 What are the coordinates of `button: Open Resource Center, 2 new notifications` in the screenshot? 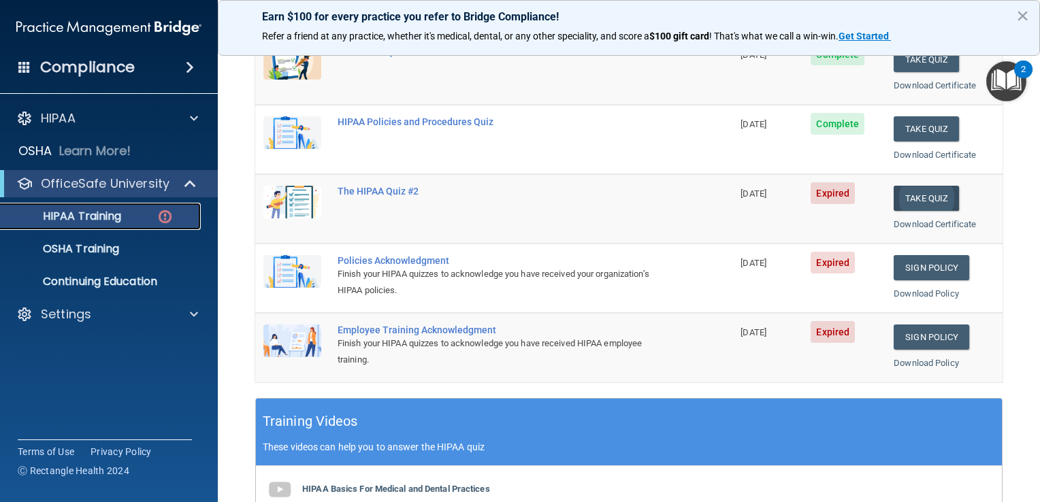 It's located at (1006, 81).